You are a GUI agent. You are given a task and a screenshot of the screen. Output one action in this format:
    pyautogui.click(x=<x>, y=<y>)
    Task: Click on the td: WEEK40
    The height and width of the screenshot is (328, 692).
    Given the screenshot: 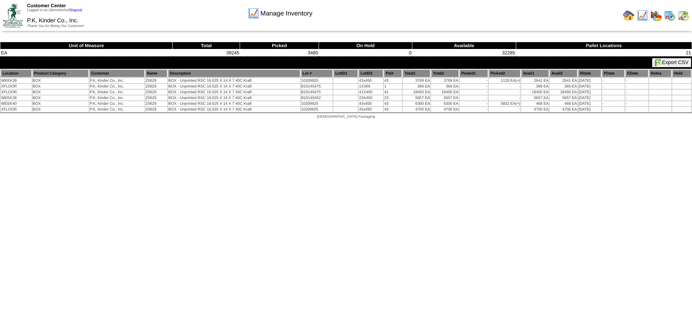 What is the action you would take?
    pyautogui.click(x=16, y=104)
    